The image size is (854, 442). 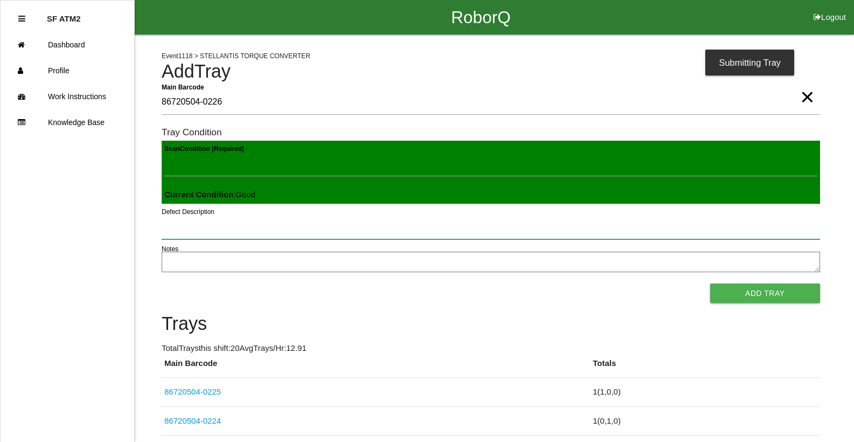 What do you see at coordinates (807, 86) in the screenshot?
I see `span: Clear Input` at bounding box center [807, 86].